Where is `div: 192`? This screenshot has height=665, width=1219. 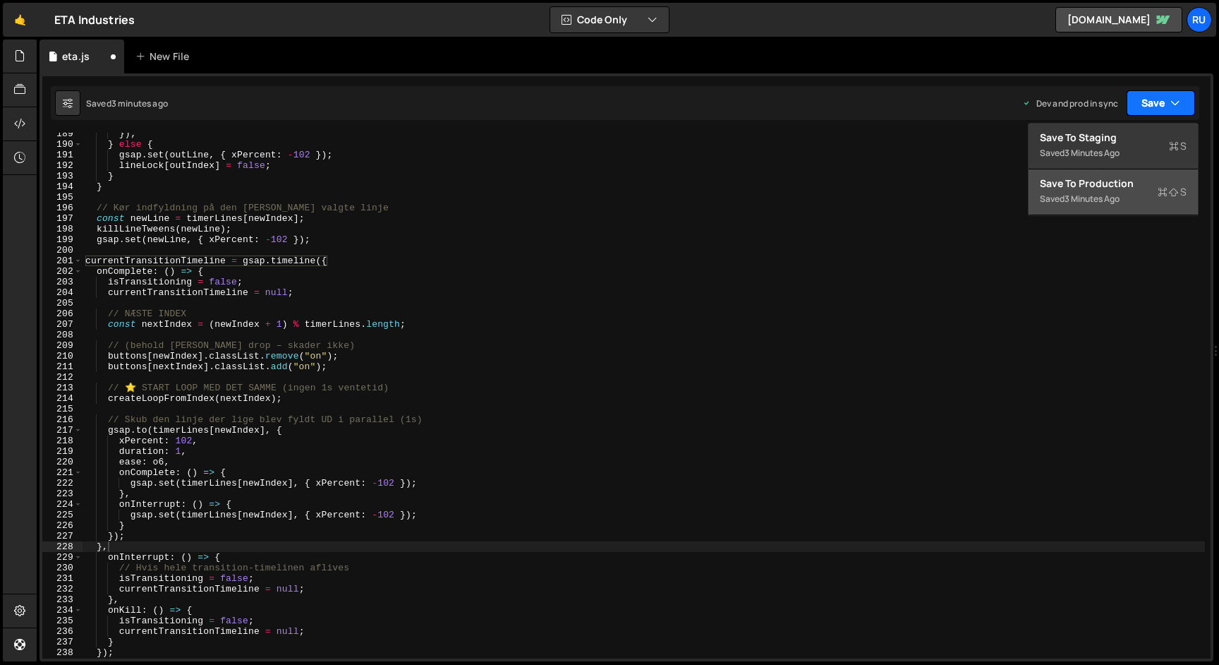 div: 192 is located at coordinates (62, 165).